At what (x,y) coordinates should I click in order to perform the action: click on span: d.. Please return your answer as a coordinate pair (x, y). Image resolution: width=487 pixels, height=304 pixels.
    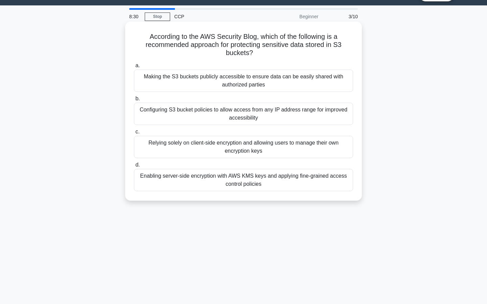
    Looking at the image, I should click on (137, 165).